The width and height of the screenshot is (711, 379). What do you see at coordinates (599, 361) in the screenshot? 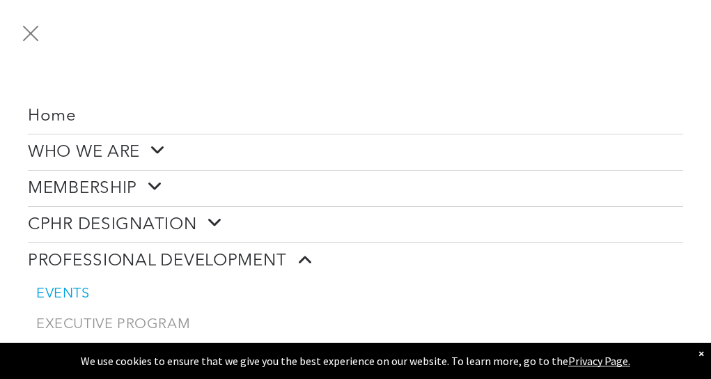
I see `a: Privacy Page.` at bounding box center [599, 361].